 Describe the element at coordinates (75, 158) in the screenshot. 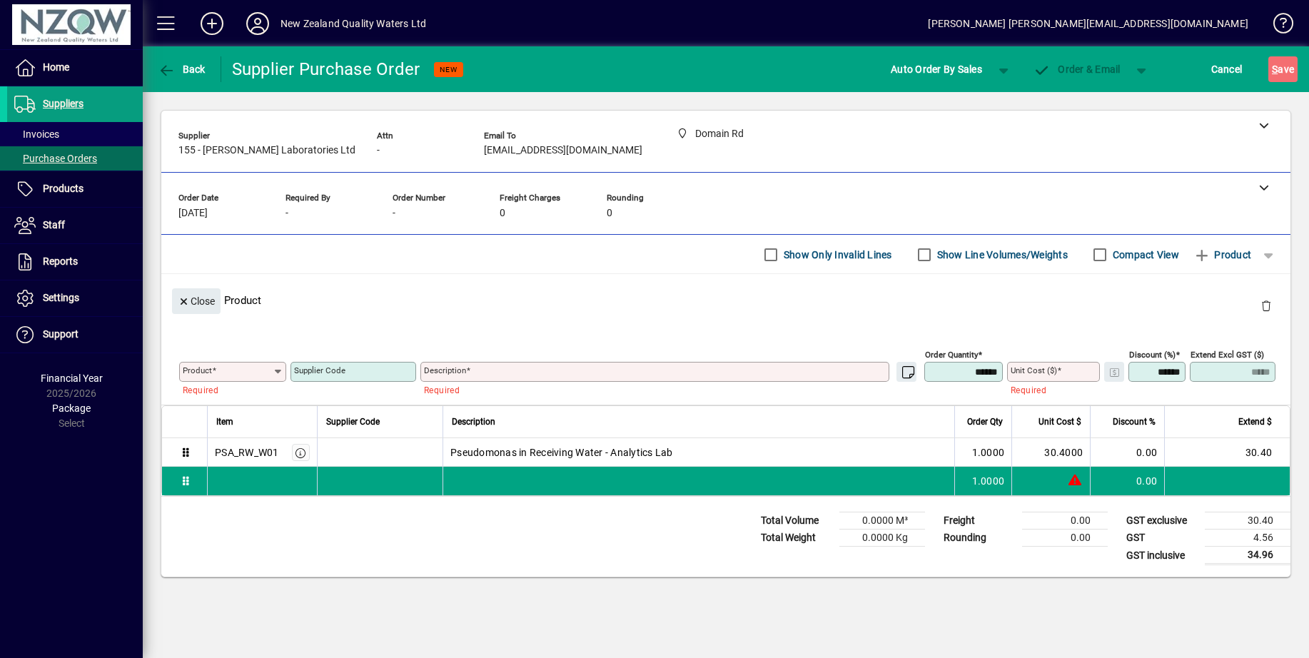

I see `a: Purchase Orders` at that location.